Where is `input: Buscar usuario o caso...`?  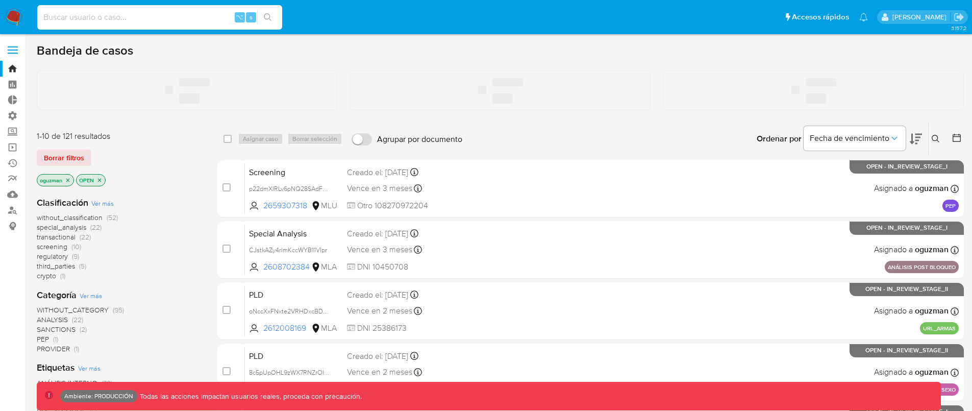
input: Buscar usuario o caso... is located at coordinates (160, 17).